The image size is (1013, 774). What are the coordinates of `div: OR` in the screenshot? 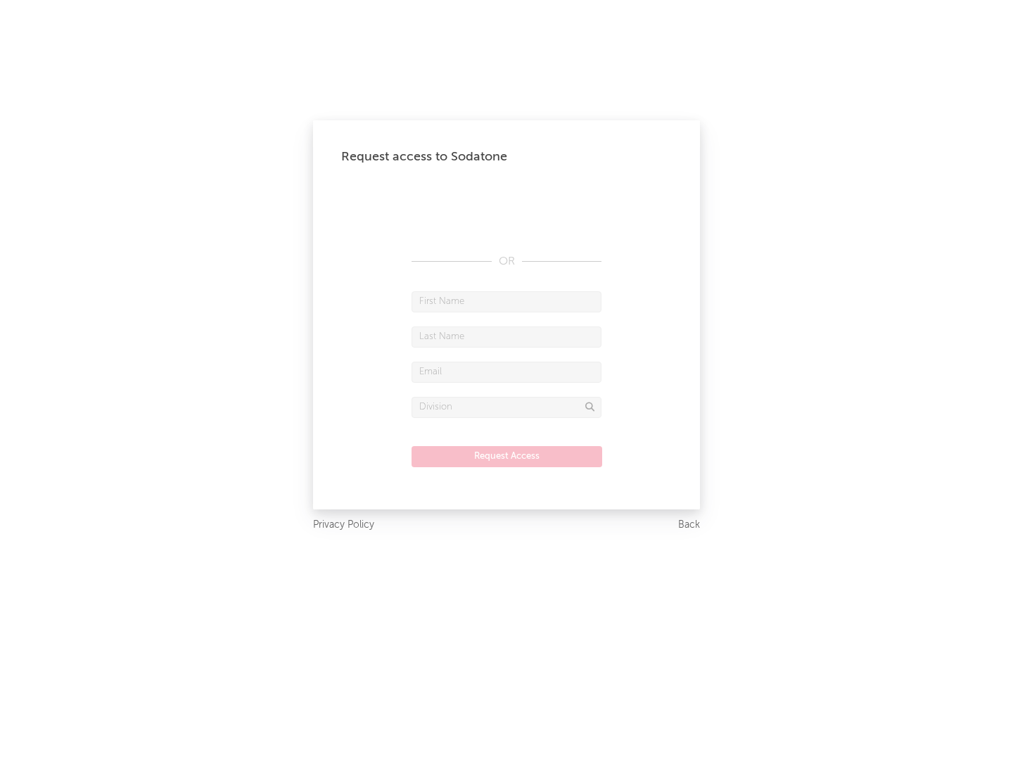 It's located at (507, 262).